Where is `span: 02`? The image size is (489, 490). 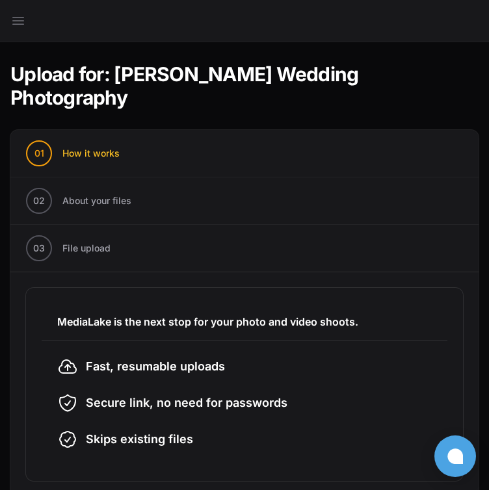
span: 02 is located at coordinates (39, 201).